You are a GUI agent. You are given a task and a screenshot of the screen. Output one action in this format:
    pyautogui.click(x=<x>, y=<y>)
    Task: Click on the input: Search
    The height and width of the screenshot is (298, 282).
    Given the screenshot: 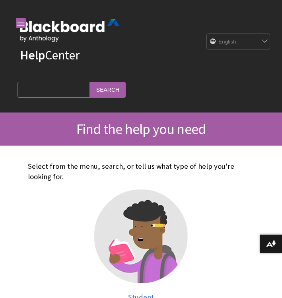 What is the action you would take?
    pyautogui.click(x=108, y=89)
    